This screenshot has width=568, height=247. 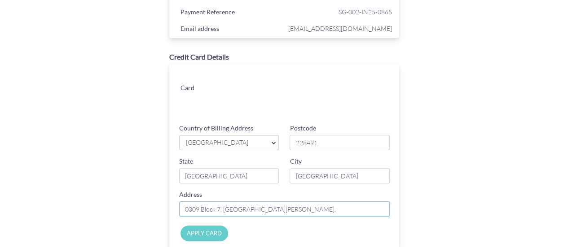 What do you see at coordinates (230, 30) in the screenshot?
I see `div: Email address` at bounding box center [230, 30].